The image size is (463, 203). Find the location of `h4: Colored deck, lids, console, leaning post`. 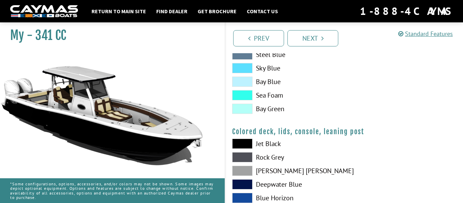

h4: Colored deck, lids, console, leaning post is located at coordinates (344, 132).